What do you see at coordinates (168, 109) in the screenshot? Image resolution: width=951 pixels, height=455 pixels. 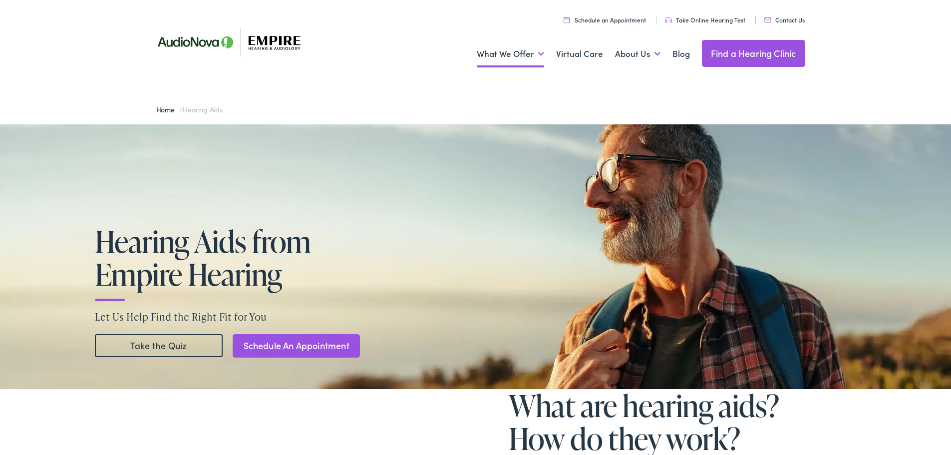 I see `a: Home` at bounding box center [168, 109].